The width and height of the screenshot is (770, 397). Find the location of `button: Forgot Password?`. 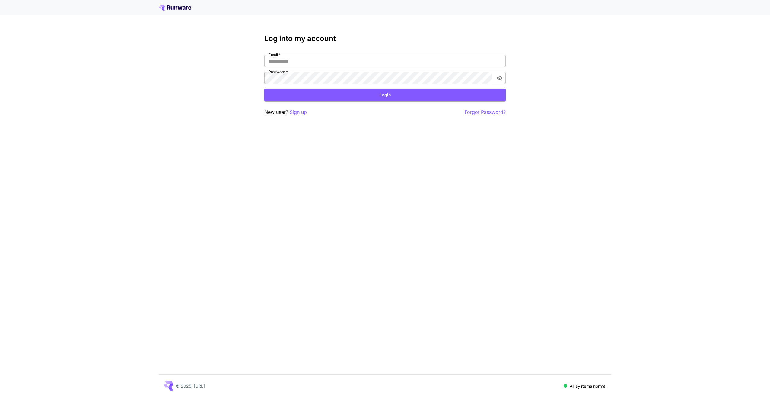

button: Forgot Password? is located at coordinates (485, 112).